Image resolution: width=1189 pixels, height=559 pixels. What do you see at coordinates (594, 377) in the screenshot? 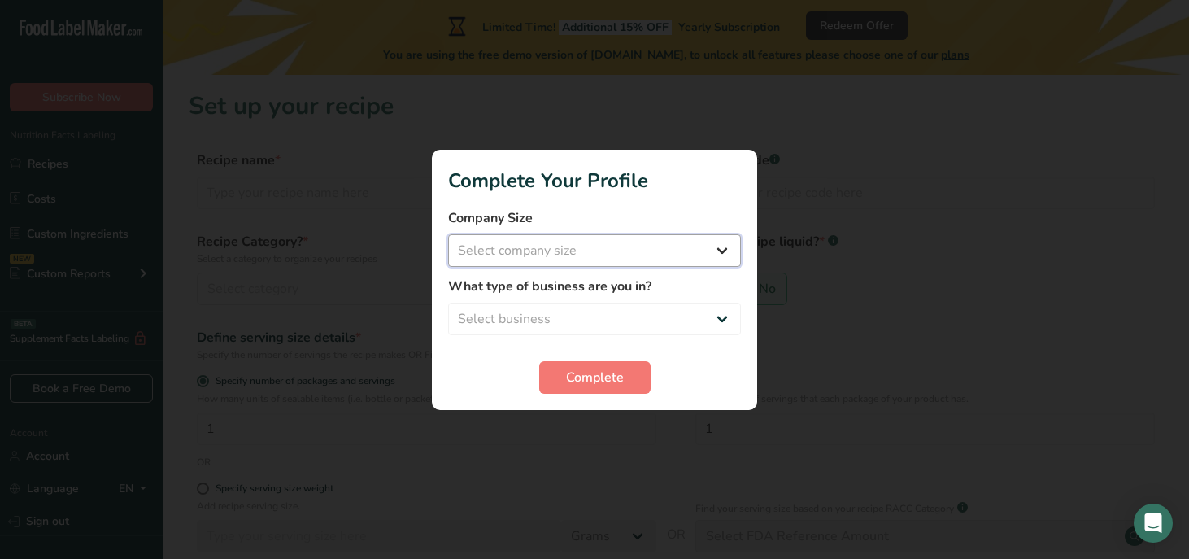
I see `span: Complete` at bounding box center [594, 377].